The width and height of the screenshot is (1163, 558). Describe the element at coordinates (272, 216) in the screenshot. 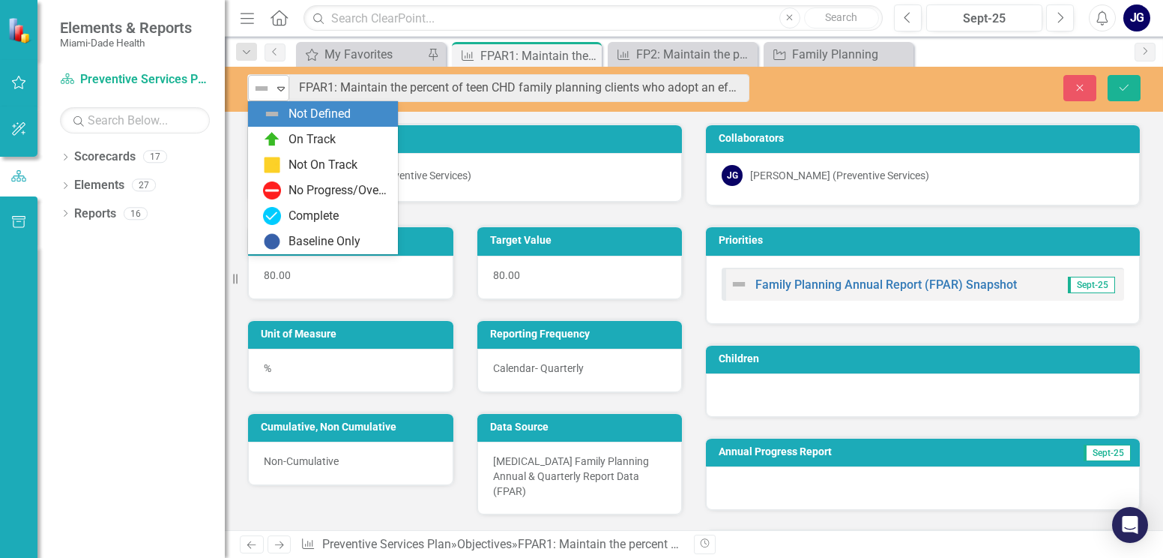

I see `img: Complete` at that location.